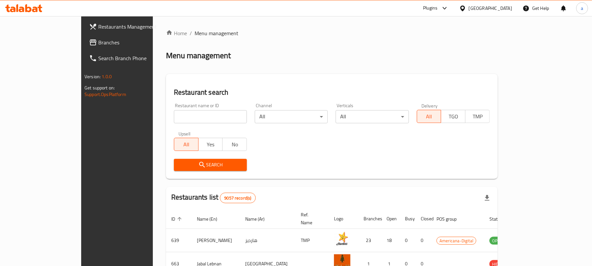 The width and height of the screenshot is (592, 266). I want to click on button: TGO, so click(453, 116).